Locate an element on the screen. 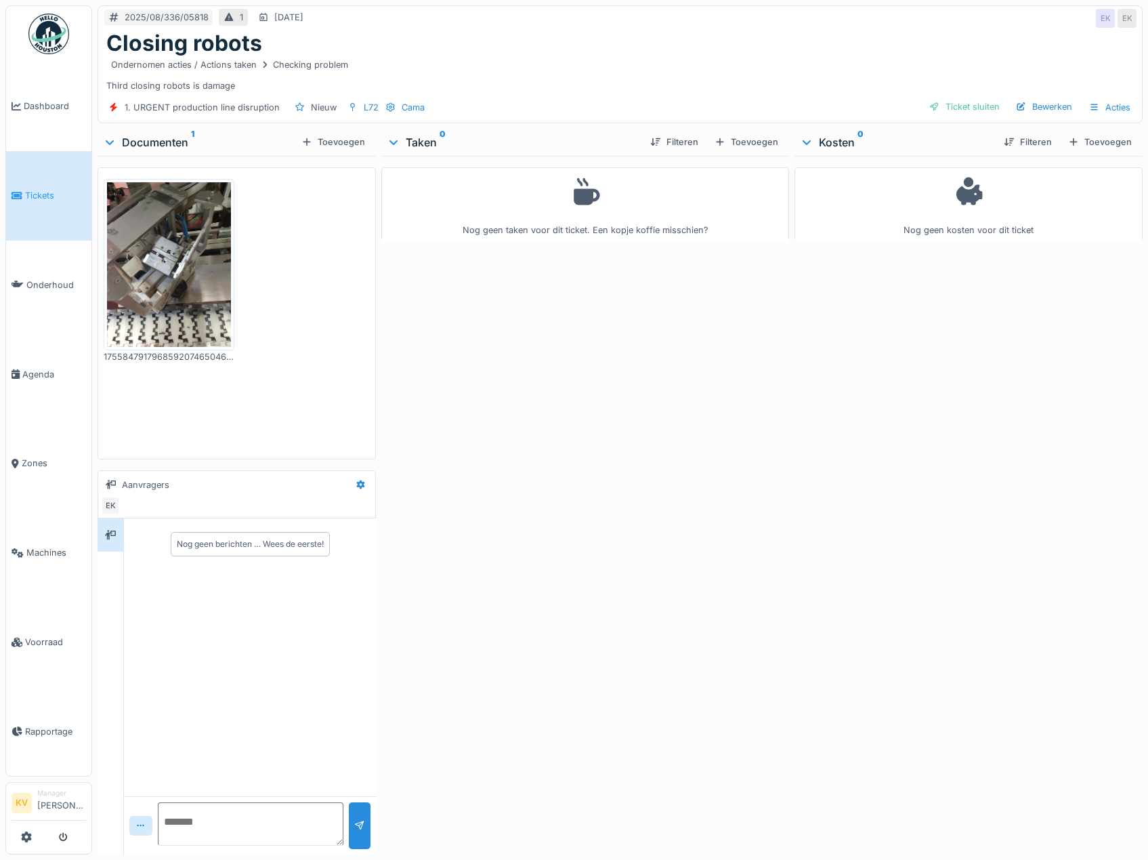 The height and width of the screenshot is (860, 1148). div: Bewerken is located at coordinates (1044, 106).